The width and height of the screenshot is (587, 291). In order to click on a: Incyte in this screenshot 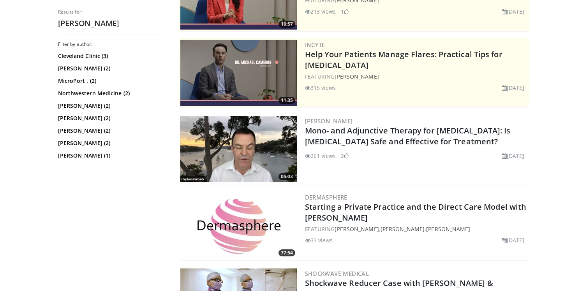, I will do `click(315, 45)`.